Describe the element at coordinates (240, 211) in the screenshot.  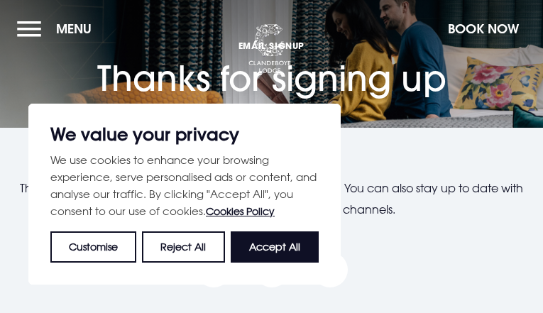
I see `a: Cookies Policy` at that location.